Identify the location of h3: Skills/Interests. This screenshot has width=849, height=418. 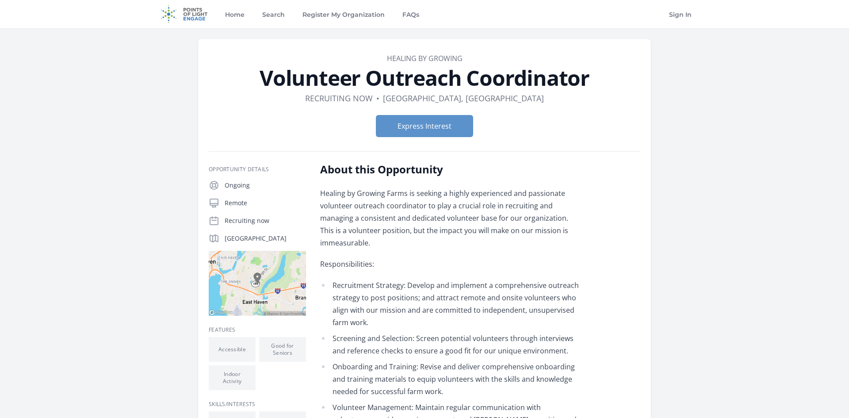
(257, 404).